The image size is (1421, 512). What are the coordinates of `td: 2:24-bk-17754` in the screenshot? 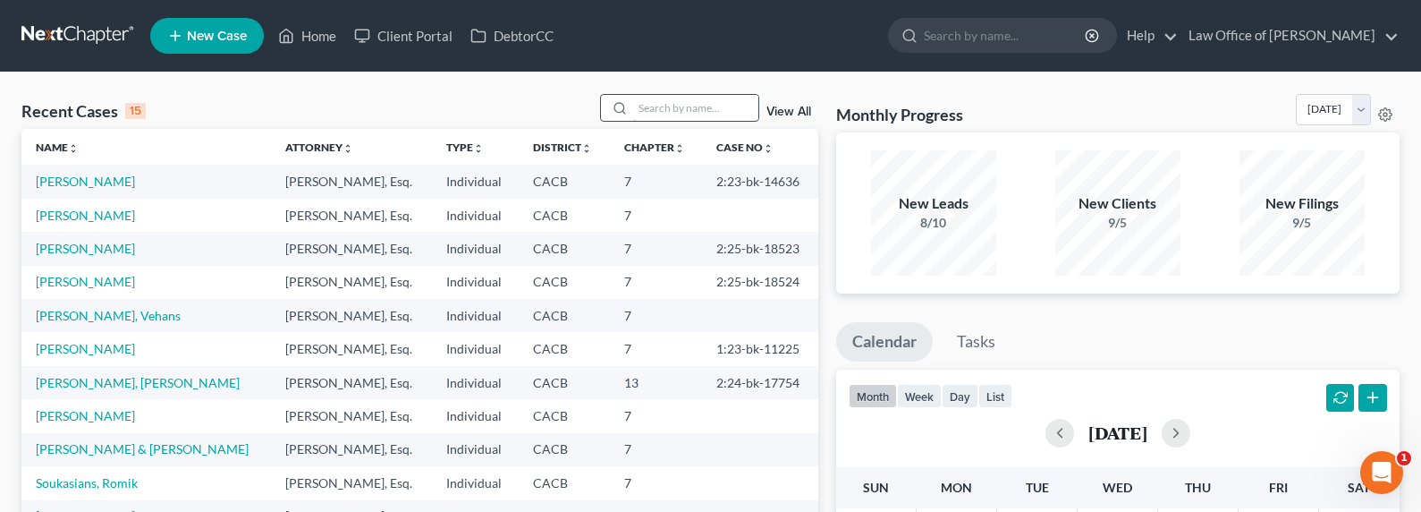 It's located at (759, 382).